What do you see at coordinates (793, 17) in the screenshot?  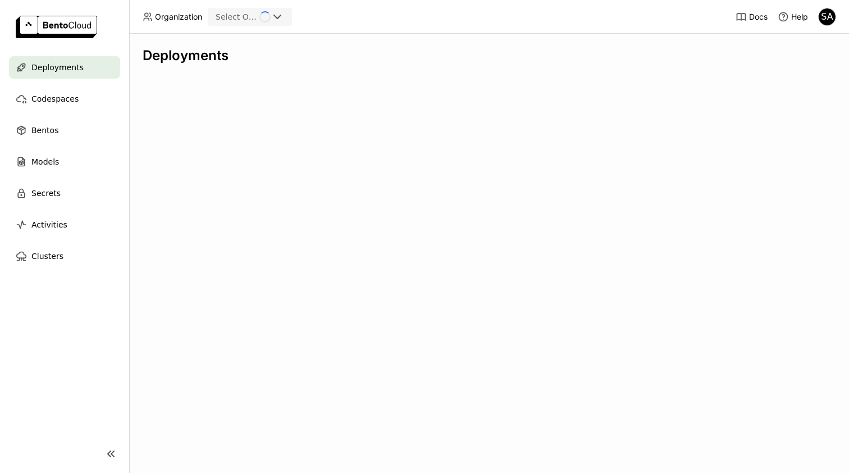 I see `div: Help` at bounding box center [793, 17].